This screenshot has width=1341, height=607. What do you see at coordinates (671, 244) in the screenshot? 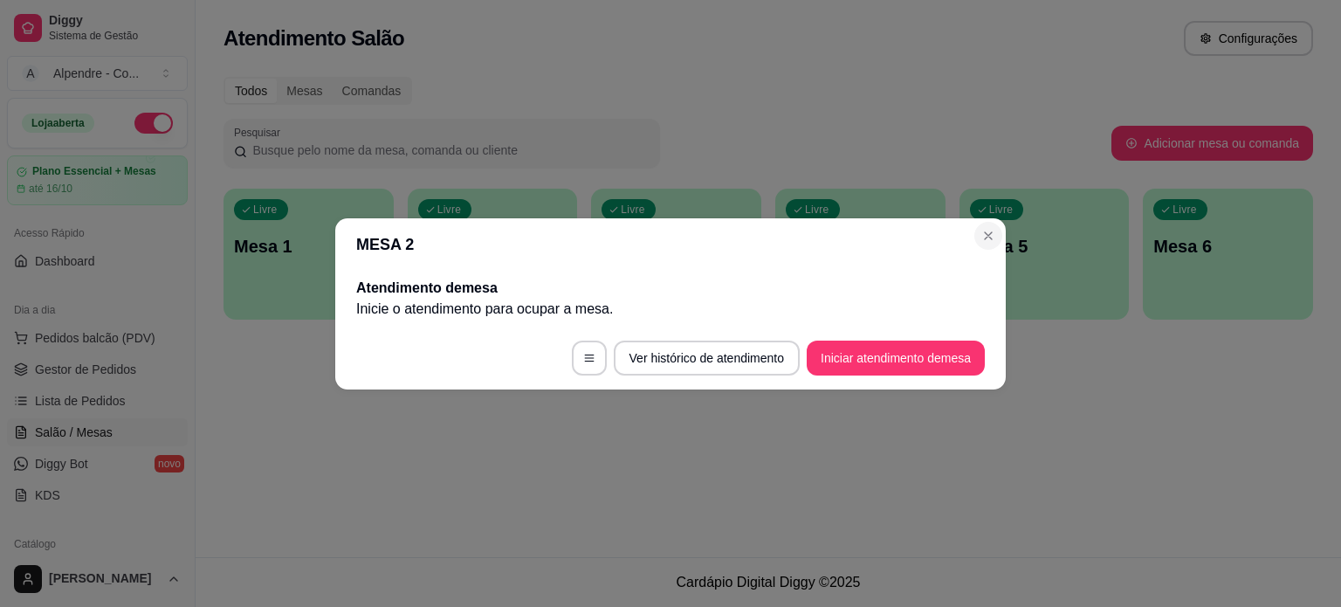
I see `header: MESA 2` at bounding box center [671, 244].